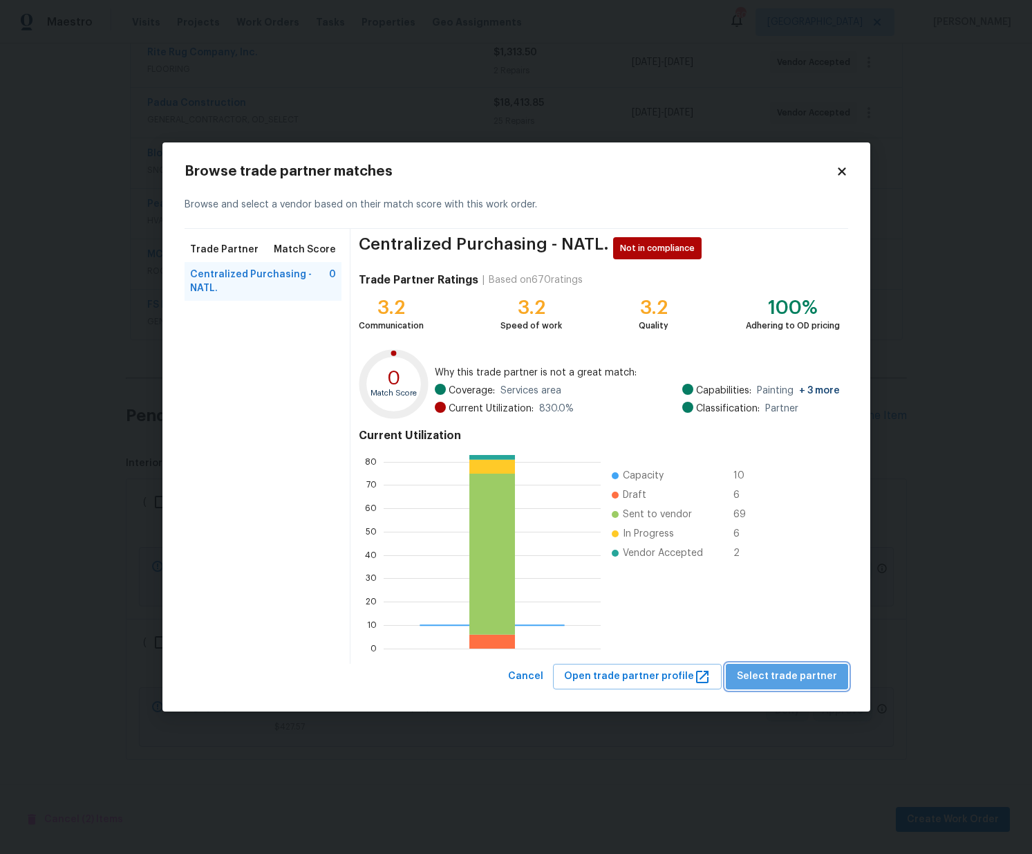 Image resolution: width=1032 pixels, height=854 pixels. I want to click on span: 0, so click(332, 281).